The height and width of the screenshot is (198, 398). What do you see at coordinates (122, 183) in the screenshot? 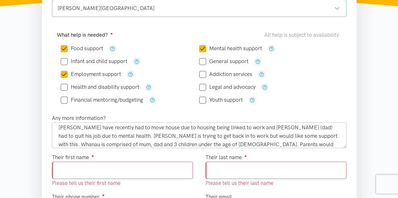
I see `div: Please tell us their first name` at bounding box center [122, 183].